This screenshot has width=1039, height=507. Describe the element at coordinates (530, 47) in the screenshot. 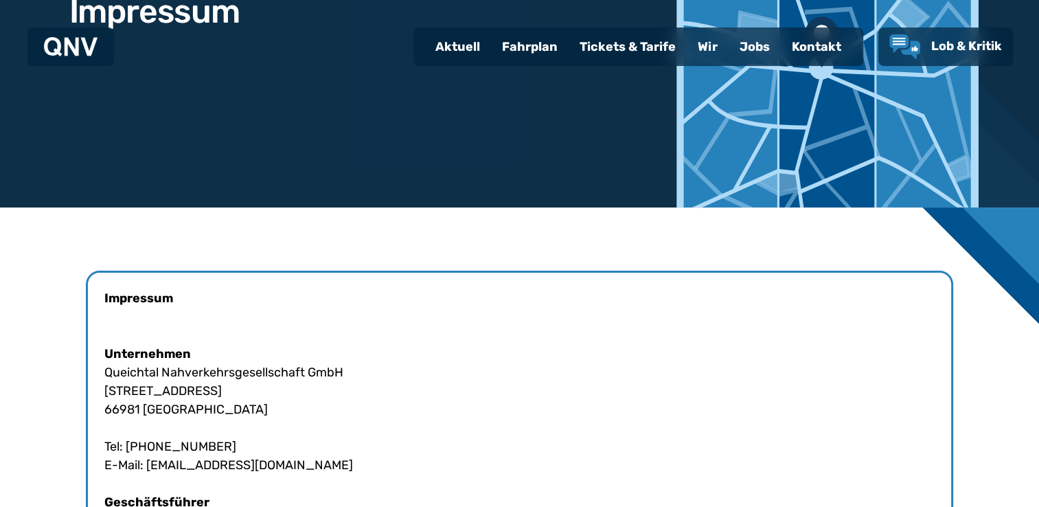

I see `div: Fahrplan` at that location.